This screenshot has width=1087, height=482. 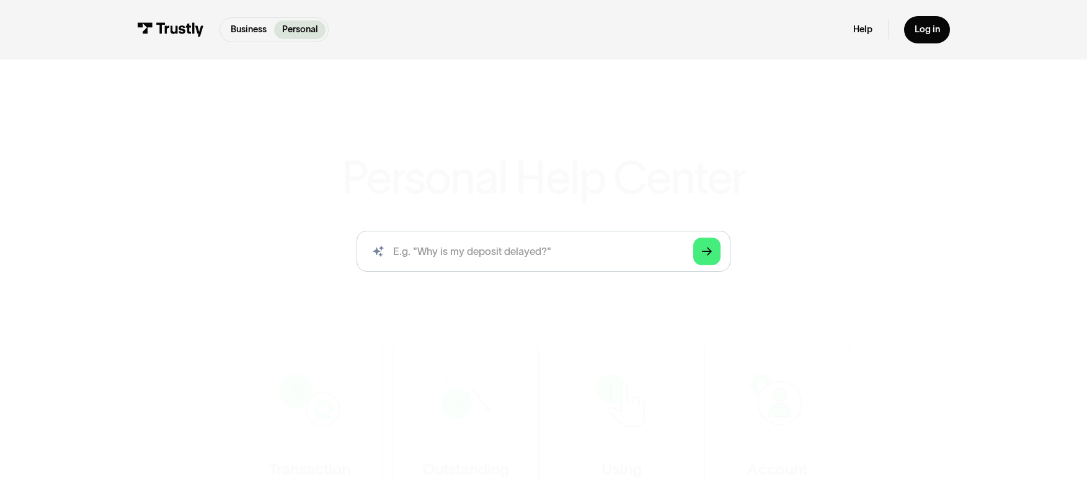 What do you see at coordinates (300, 30) in the screenshot?
I see `p: Personal` at bounding box center [300, 30].